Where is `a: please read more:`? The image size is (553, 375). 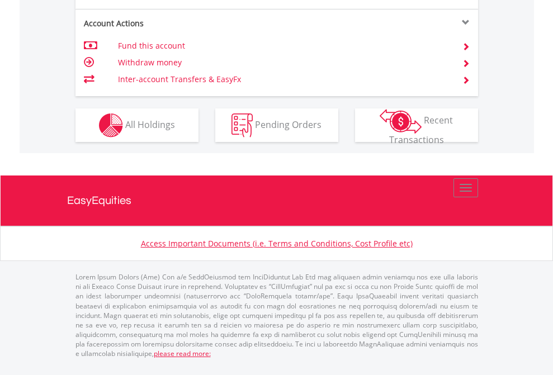 a: please read more: is located at coordinates (182, 353).